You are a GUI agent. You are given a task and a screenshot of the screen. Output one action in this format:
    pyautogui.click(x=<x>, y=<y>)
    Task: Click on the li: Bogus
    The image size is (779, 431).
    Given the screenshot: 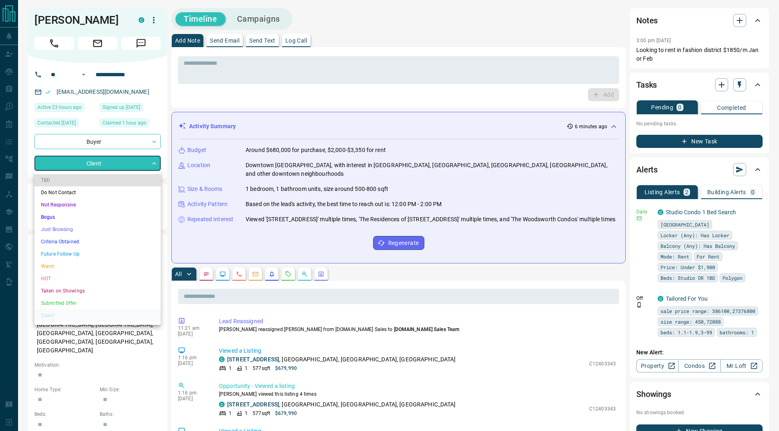 What is the action you would take?
    pyautogui.click(x=98, y=217)
    